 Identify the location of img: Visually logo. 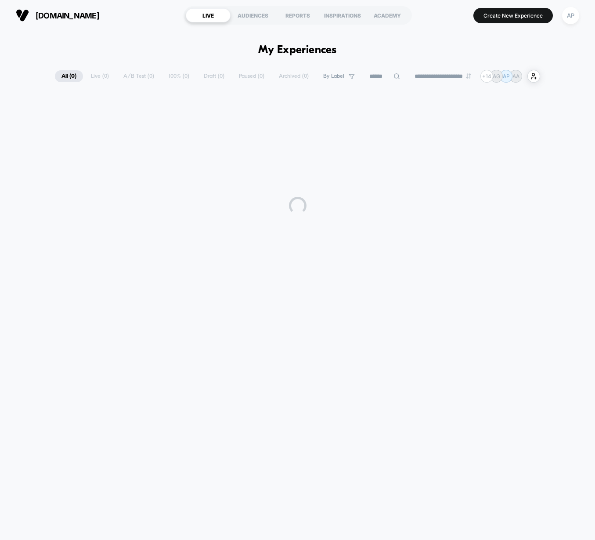
(22, 15).